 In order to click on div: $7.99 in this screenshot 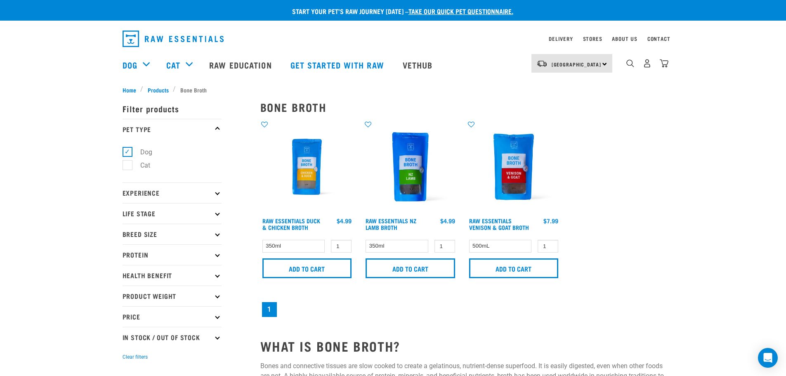, I will do `click(551, 221)`.